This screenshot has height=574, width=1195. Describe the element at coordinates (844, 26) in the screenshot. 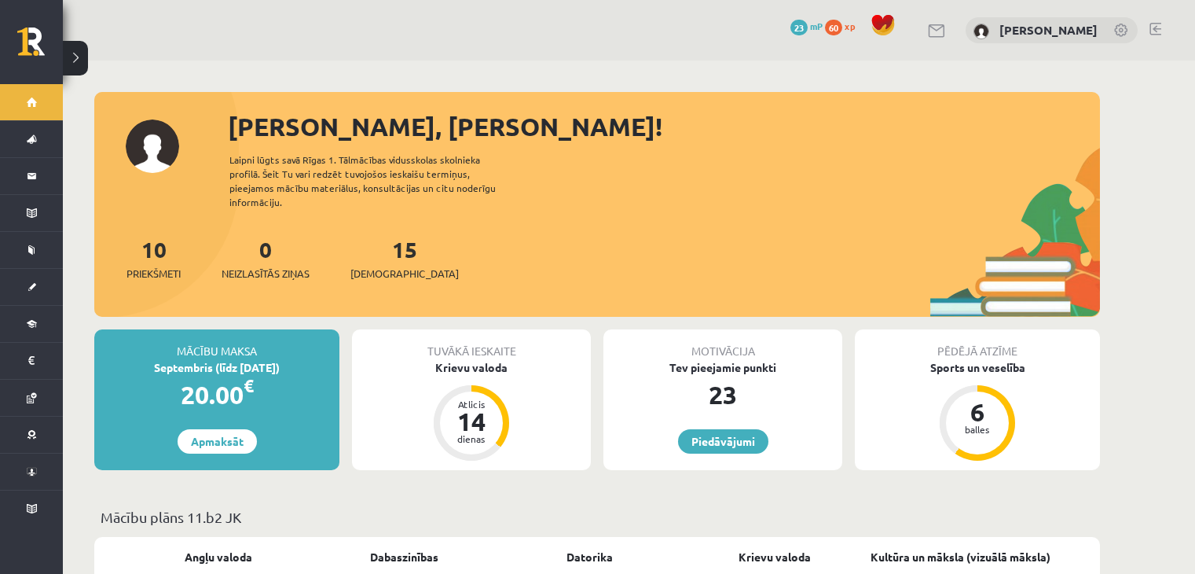

I see `a: 60 xp` at that location.